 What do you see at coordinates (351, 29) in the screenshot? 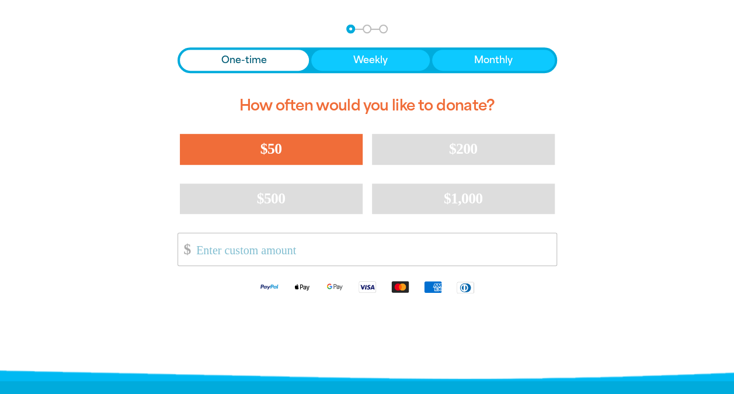
I see `button: Navigate to step 1 of 3 to enter your donation amount` at bounding box center [351, 29].